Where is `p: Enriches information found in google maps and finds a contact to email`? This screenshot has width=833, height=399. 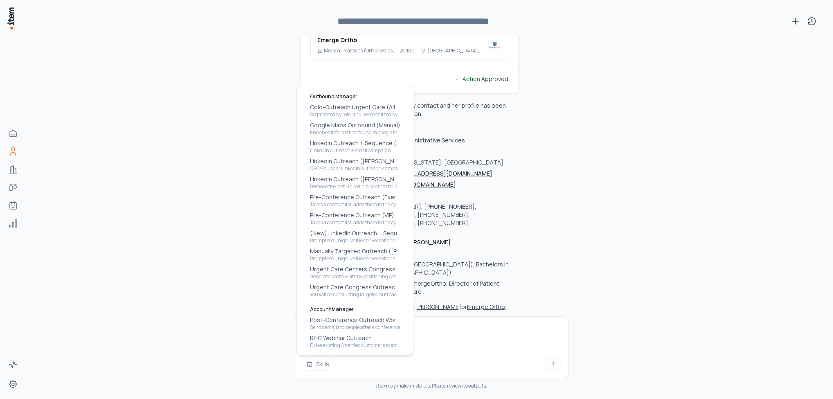
p: Enriches information found in google maps and finds a contact to email is located at coordinates (355, 132).